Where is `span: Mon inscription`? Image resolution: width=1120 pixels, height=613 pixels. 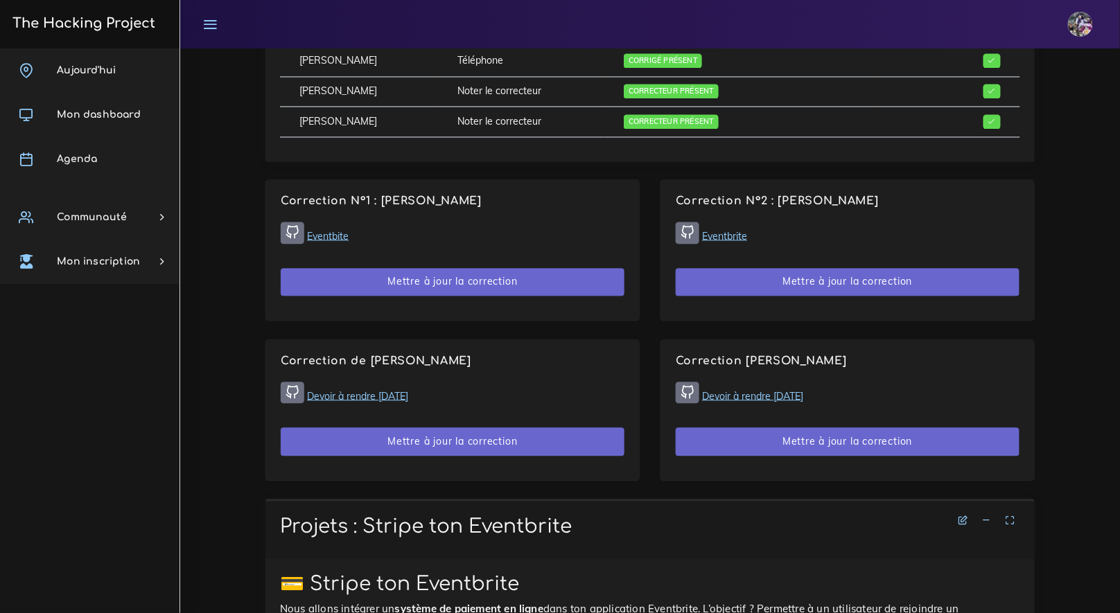 span: Mon inscription is located at coordinates (98, 261).